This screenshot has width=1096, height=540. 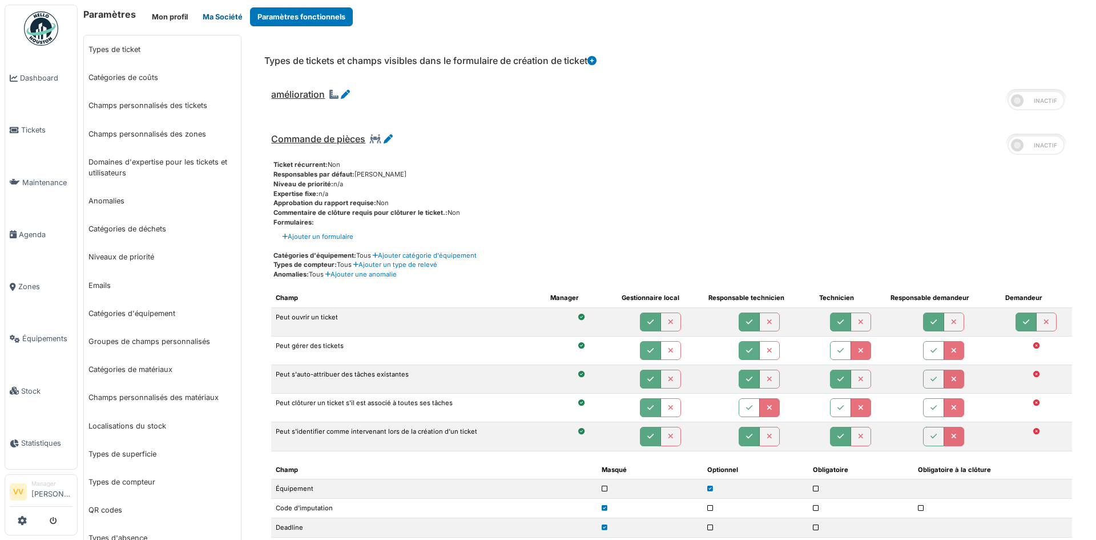 What do you see at coordinates (162, 200) in the screenshot?
I see `a: Anomalies` at bounding box center [162, 200].